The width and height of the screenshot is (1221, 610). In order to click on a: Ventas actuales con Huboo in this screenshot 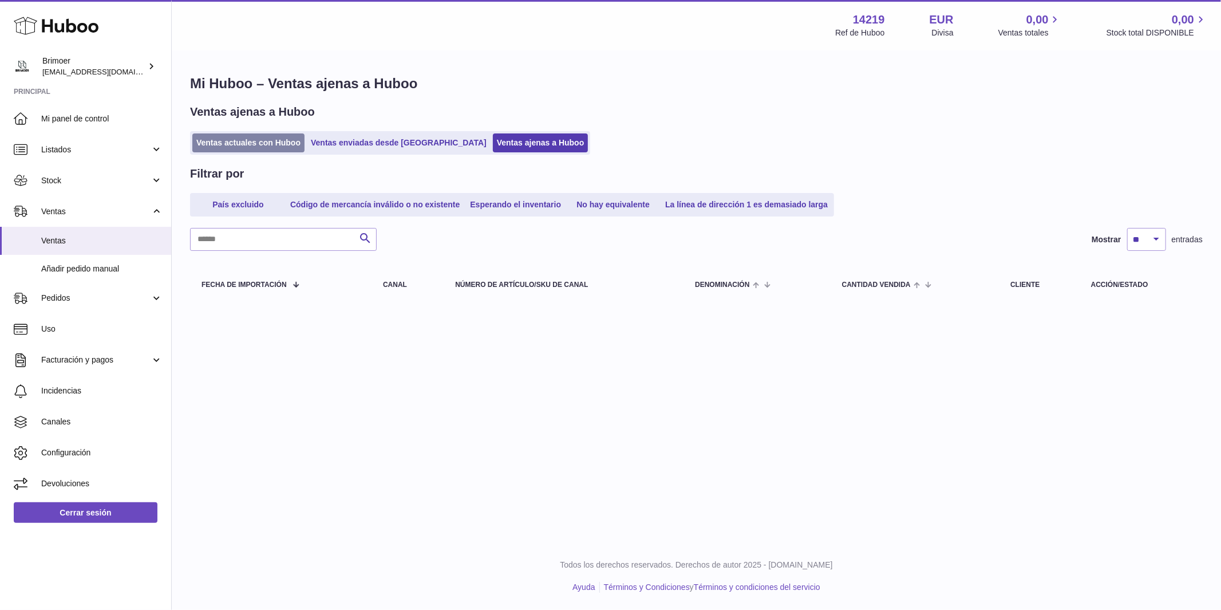, I will do `click(248, 143)`.